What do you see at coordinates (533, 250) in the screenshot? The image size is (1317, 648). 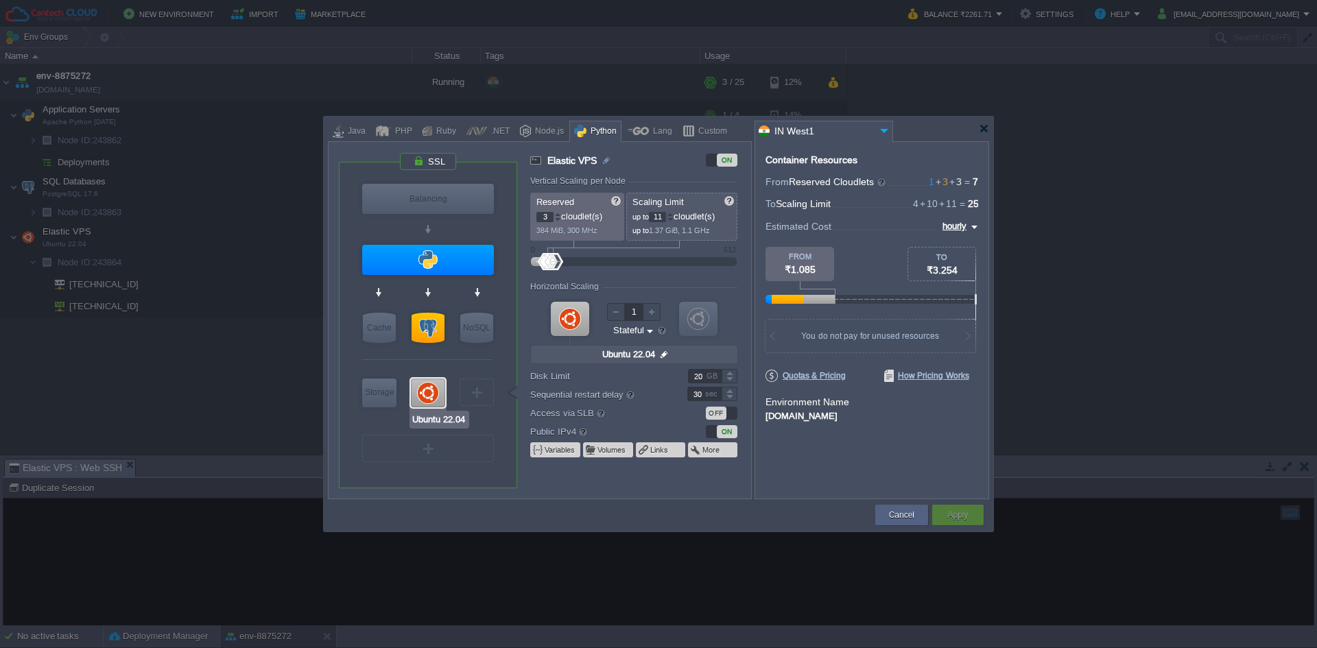 I see `div: 0` at bounding box center [533, 250].